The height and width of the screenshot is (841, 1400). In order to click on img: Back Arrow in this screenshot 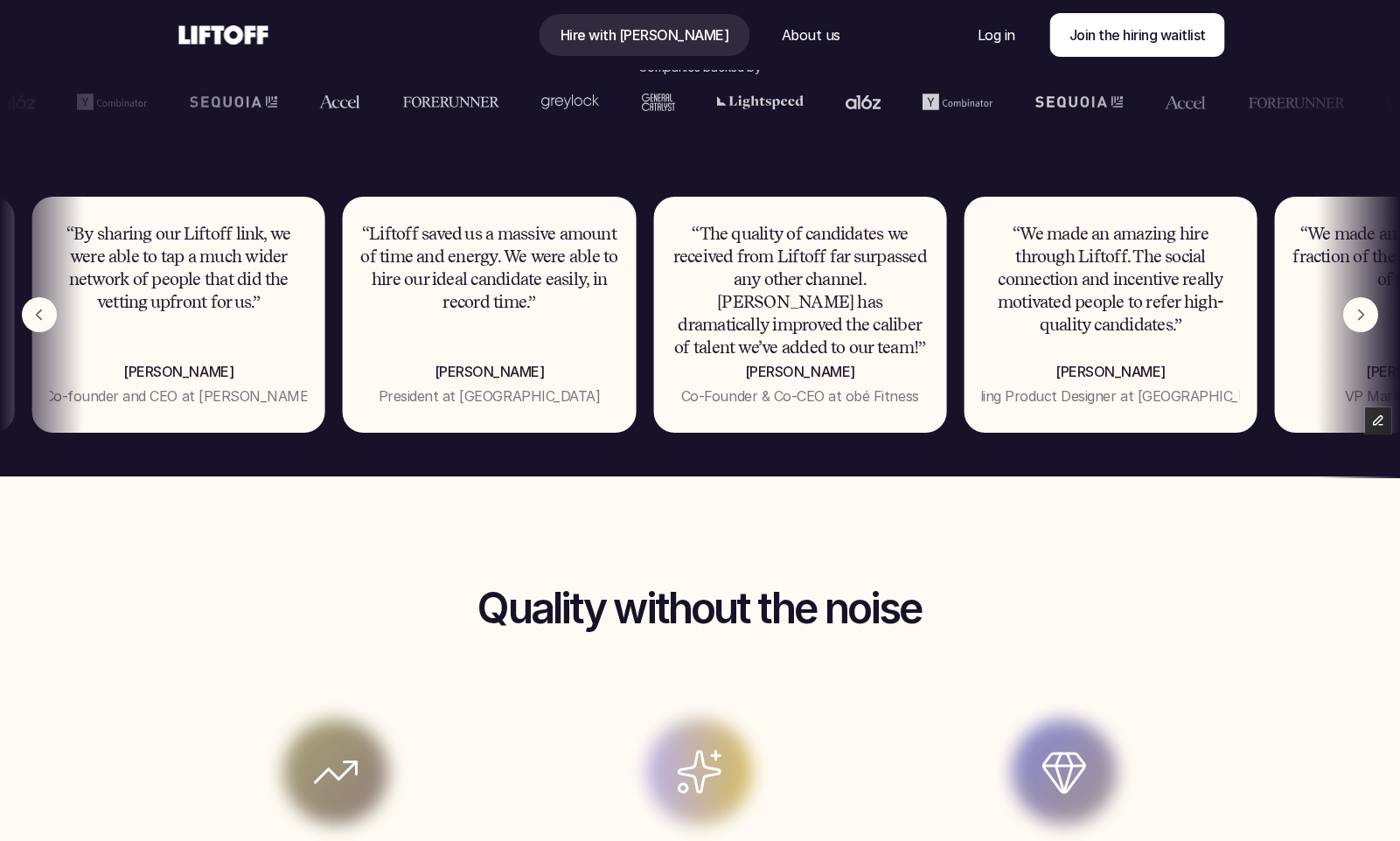, I will do `click(39, 315)`.